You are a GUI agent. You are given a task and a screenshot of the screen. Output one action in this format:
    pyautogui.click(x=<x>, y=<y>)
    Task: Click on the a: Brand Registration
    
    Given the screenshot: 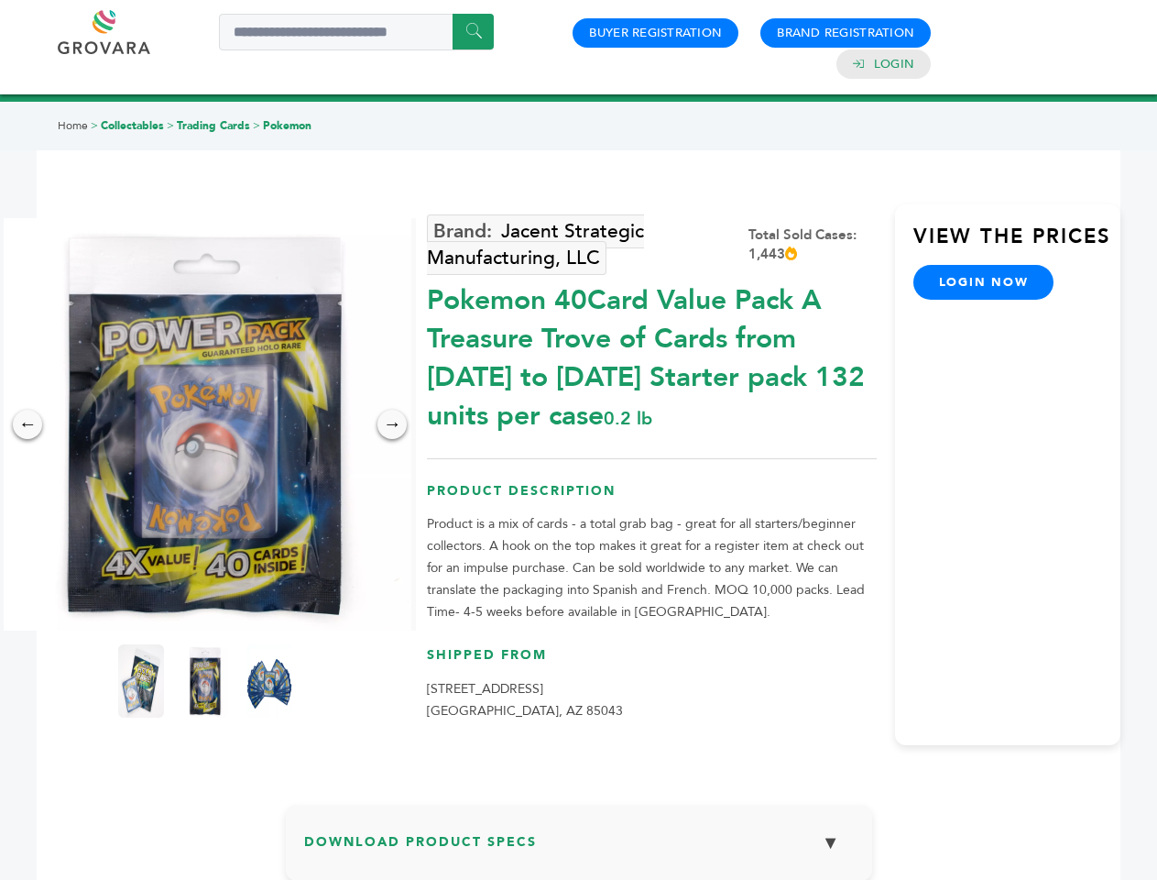 What is the action you would take?
    pyautogui.click(x=846, y=33)
    